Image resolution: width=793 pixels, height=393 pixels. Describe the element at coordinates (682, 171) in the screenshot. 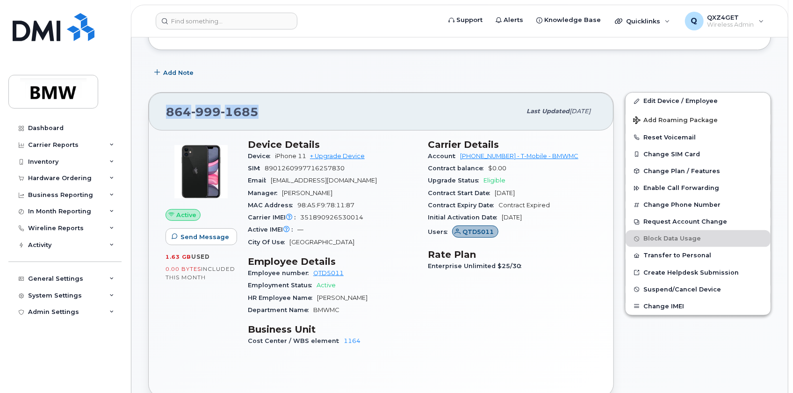

I see `span: Change Plan / Features` at that location.